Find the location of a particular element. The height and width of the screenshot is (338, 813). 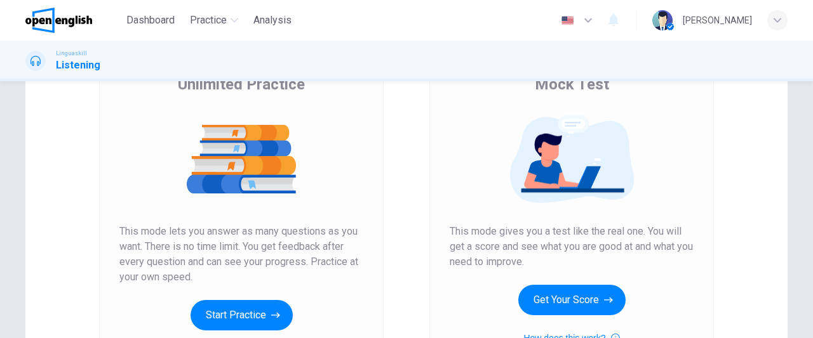

button: Start Practice is located at coordinates (241, 316).